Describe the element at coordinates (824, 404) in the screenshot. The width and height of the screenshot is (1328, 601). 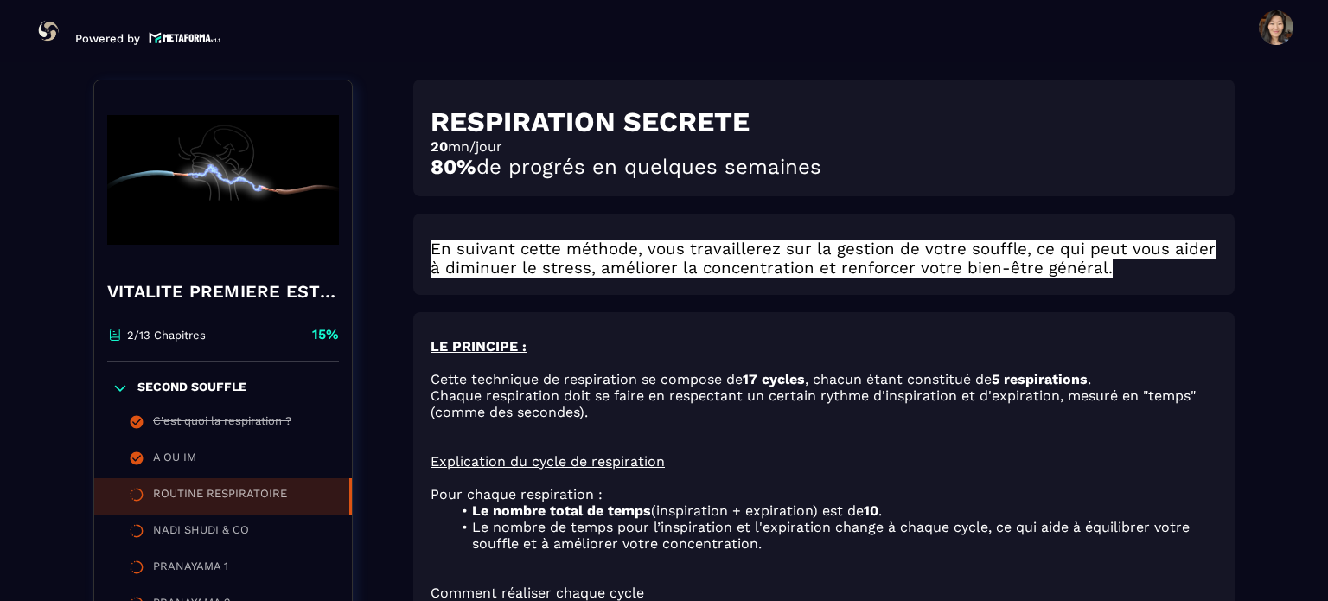
I see `p: Chaque respiration doit se faire en respectant un certain rythme d'inspiration et d'expiration, m...` at that location.